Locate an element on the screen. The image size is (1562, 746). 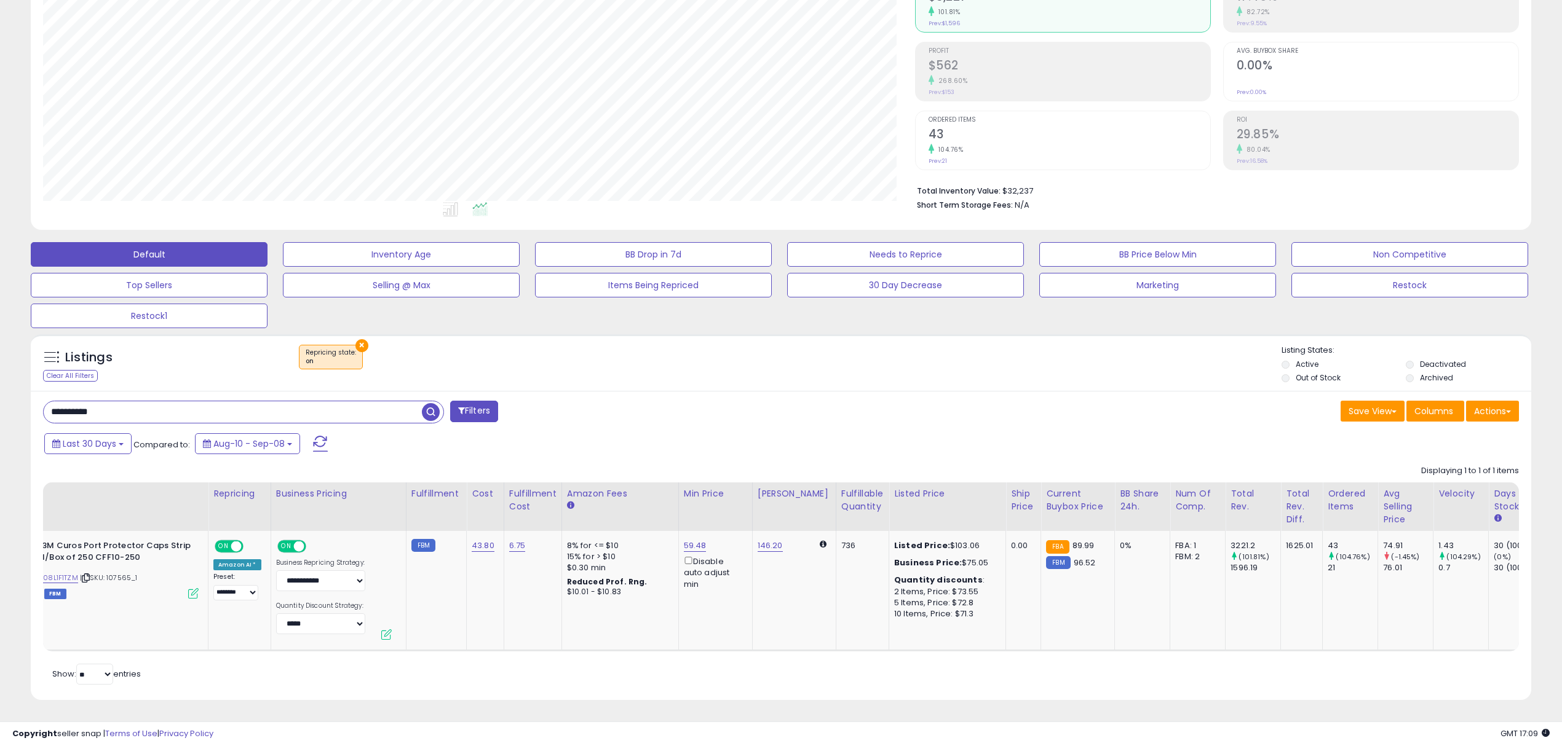
small: 82.72% is located at coordinates (1256, 12).